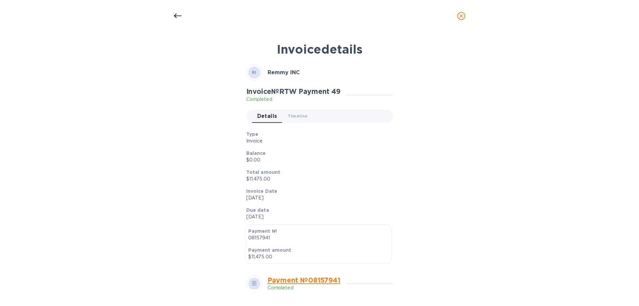 This screenshot has height=306, width=639. Describe the element at coordinates (270, 250) in the screenshot. I see `b: Payment amount` at that location.